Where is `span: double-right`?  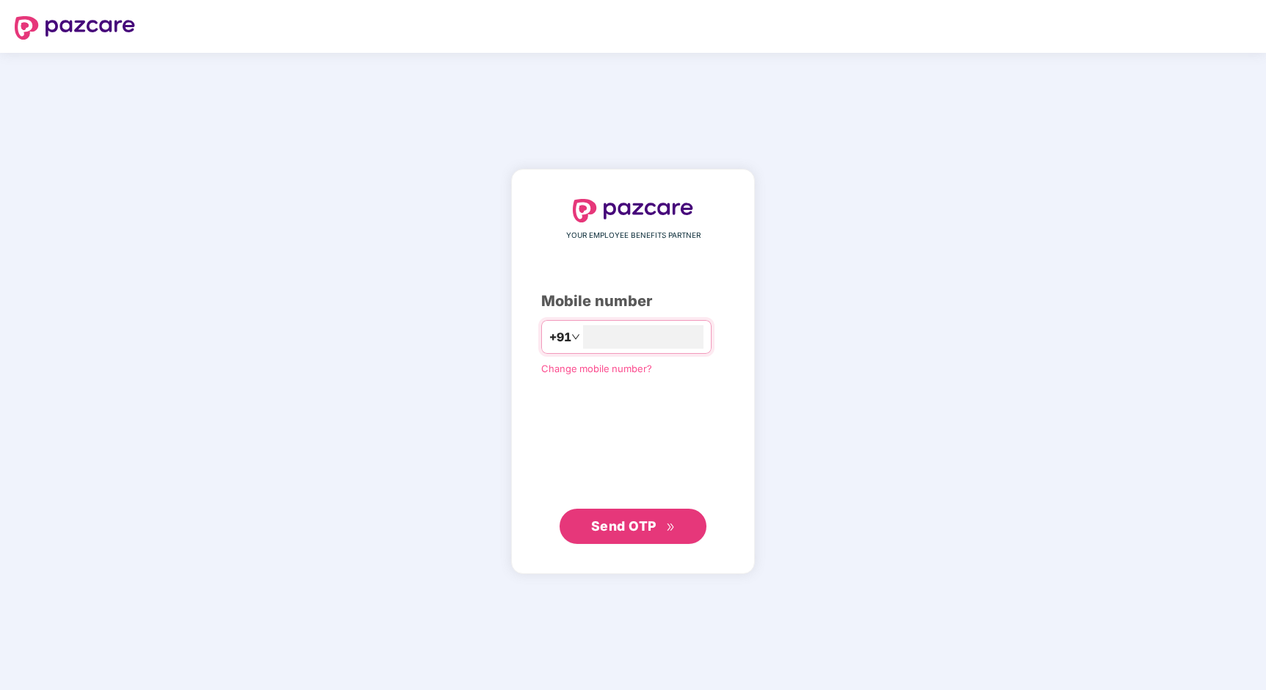 span: double-right is located at coordinates (670, 527).